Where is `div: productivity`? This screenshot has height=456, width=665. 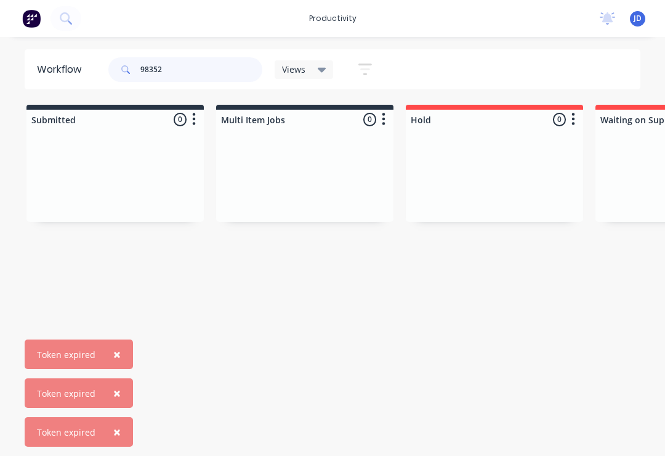 div: productivity is located at coordinates (333, 18).